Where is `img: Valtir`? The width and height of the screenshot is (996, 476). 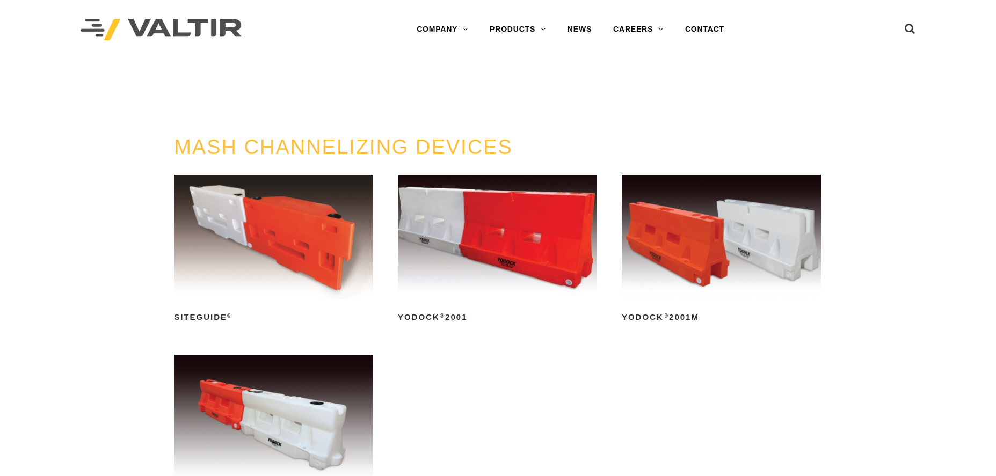
img: Valtir is located at coordinates (161, 30).